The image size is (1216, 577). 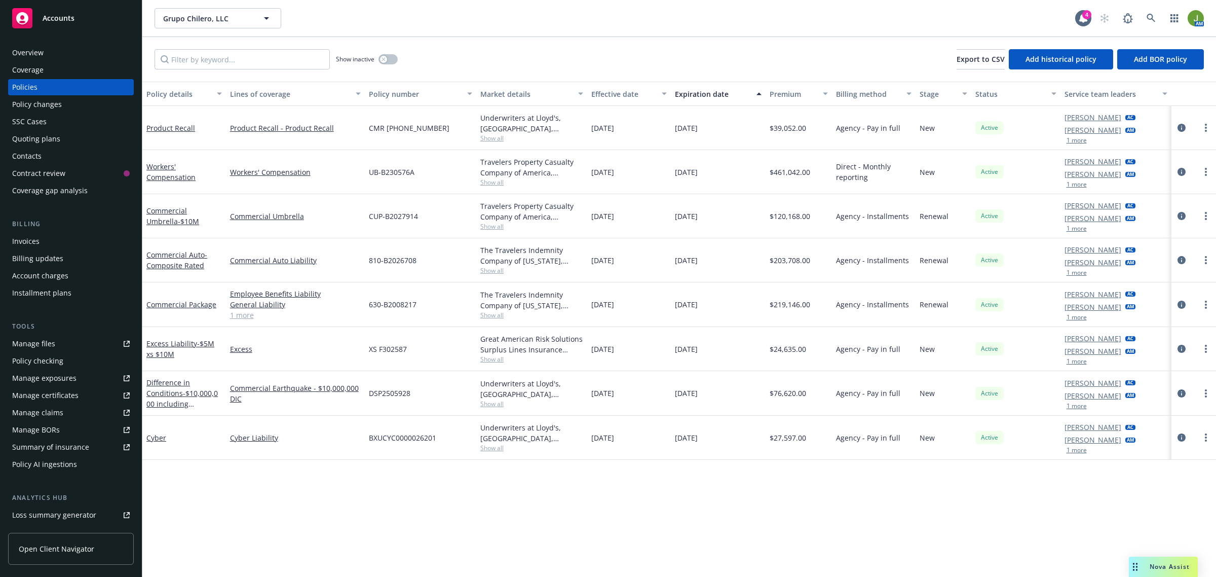 I want to click on span: $27,597.00, so click(x=788, y=437).